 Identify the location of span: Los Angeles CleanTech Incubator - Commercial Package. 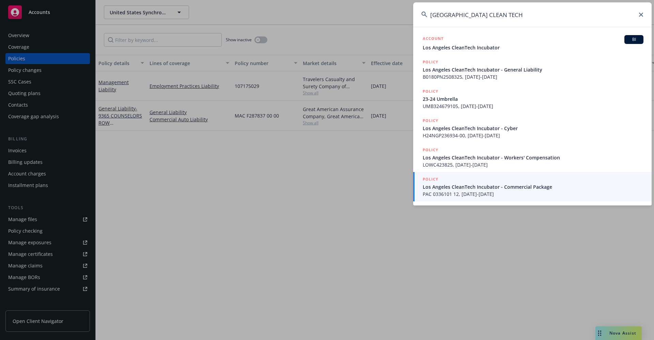
(533, 187).